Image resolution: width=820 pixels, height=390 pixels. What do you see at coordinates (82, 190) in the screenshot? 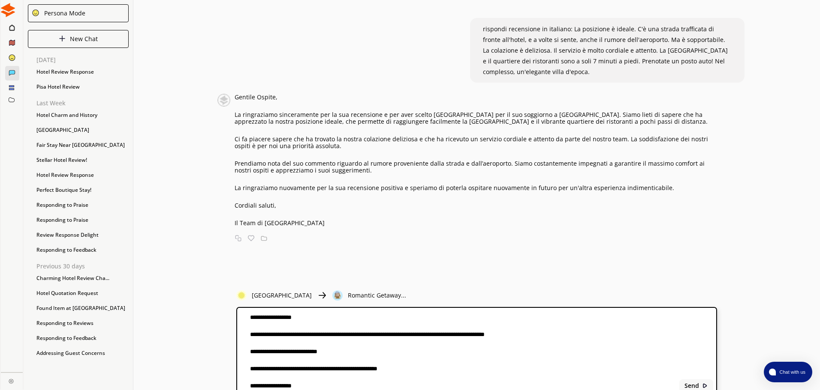
I see `div: Perfect Boutique Stay!` at bounding box center [82, 190].